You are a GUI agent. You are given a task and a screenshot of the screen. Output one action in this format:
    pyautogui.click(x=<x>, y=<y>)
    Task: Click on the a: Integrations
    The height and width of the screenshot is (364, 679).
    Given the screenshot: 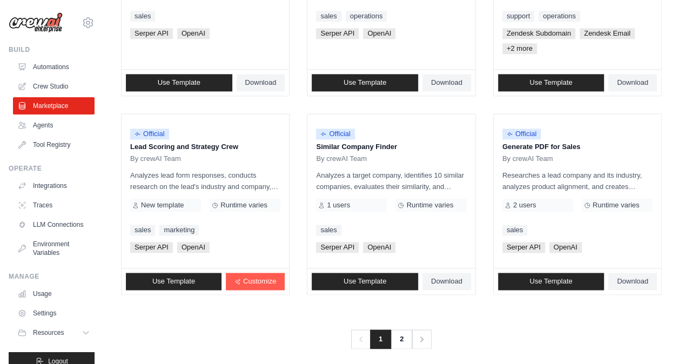 What is the action you would take?
    pyautogui.click(x=53, y=186)
    